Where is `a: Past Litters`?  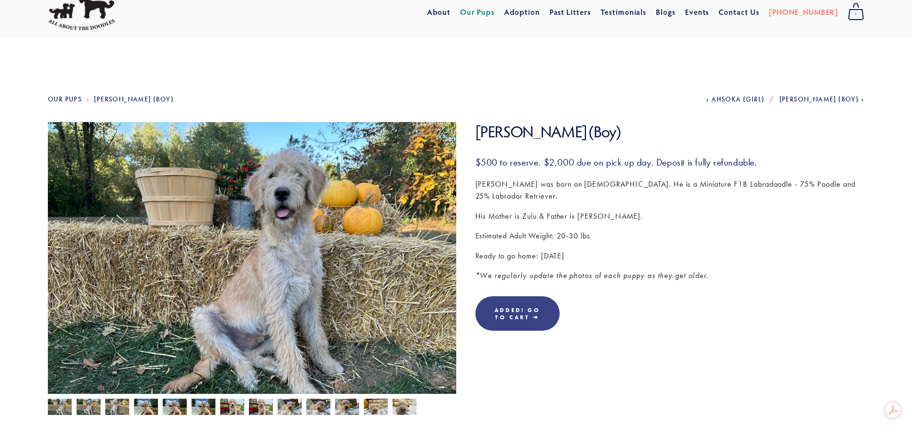 a: Past Litters is located at coordinates (570, 11).